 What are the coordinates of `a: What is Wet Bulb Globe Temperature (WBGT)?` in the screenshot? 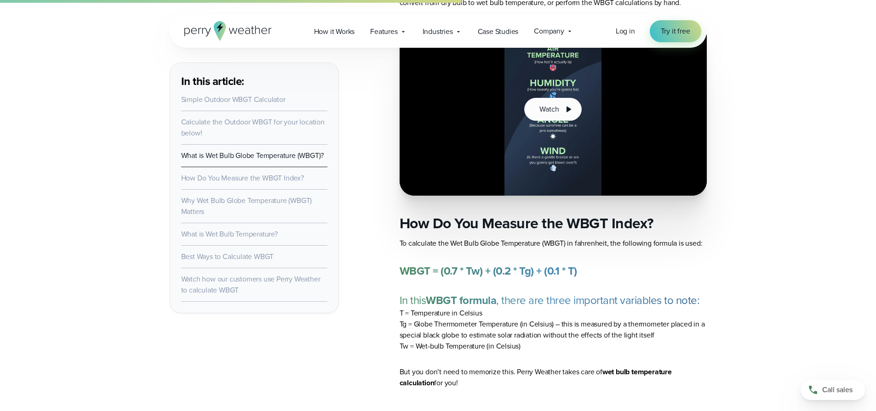 It's located at (252, 155).